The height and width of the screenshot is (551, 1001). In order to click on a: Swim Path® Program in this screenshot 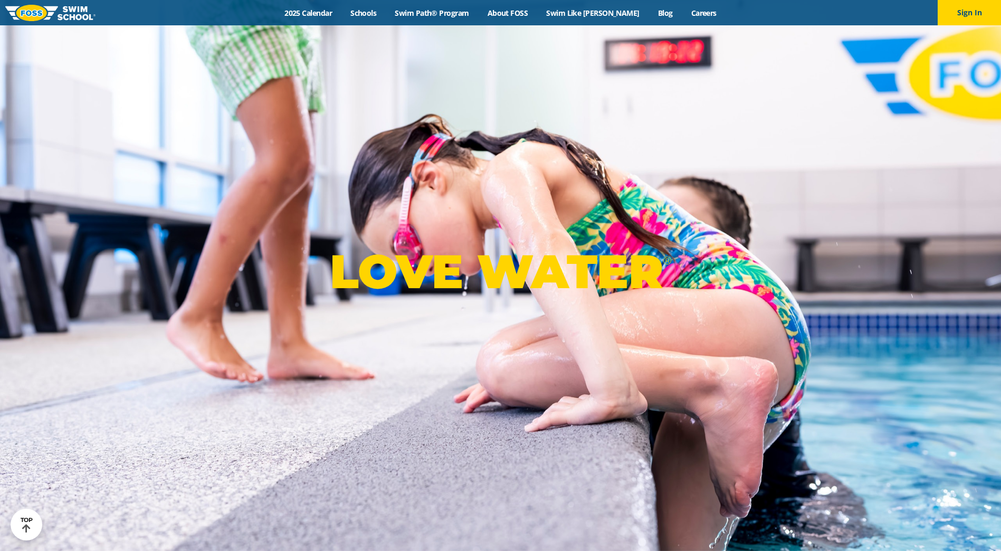, I will do `click(432, 13)`.